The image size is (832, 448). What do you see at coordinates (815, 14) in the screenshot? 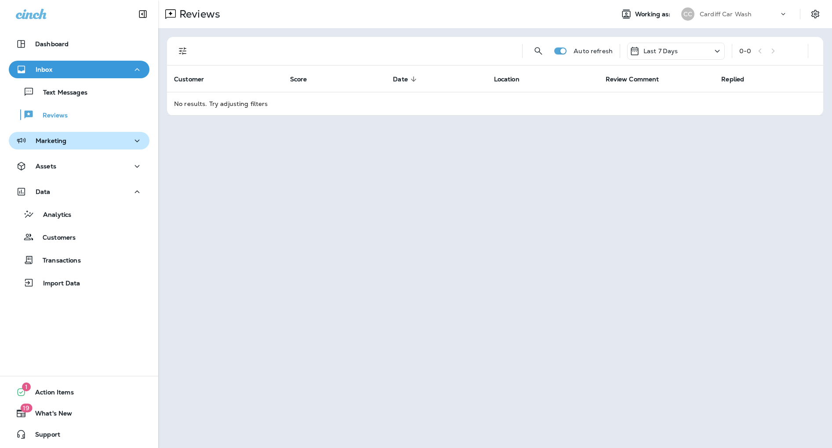
I see `button: Settings` at bounding box center [815, 14].